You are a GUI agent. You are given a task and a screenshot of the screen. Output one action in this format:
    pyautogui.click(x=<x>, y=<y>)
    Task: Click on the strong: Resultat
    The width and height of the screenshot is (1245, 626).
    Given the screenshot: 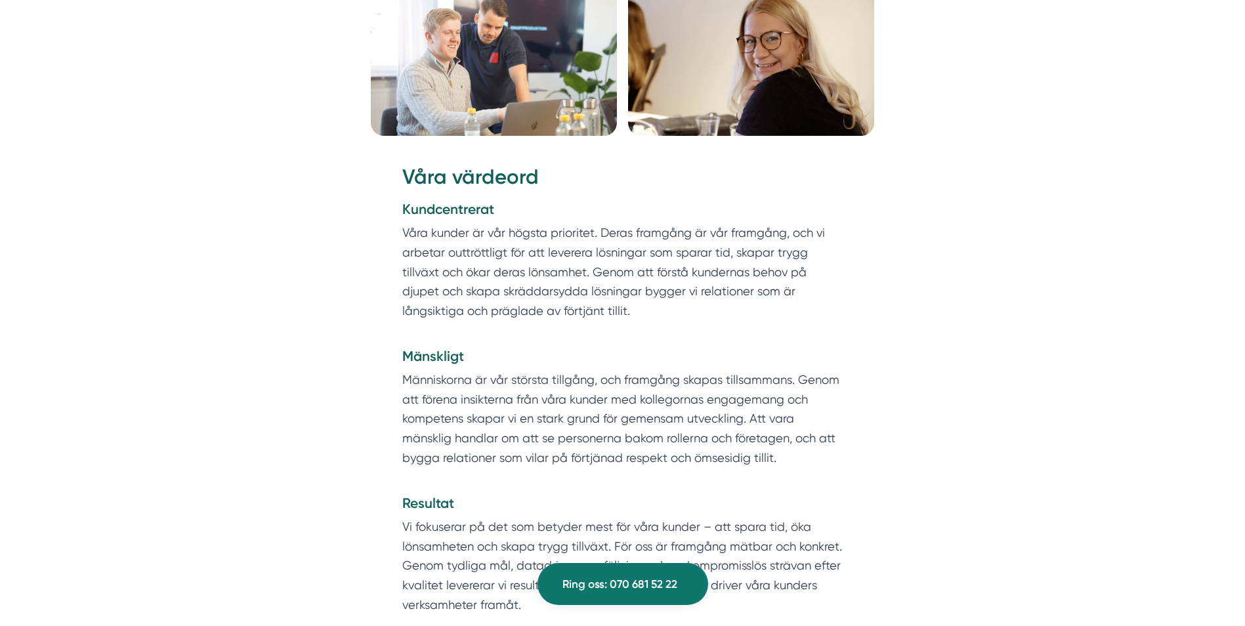 What is the action you would take?
    pyautogui.click(x=428, y=503)
    